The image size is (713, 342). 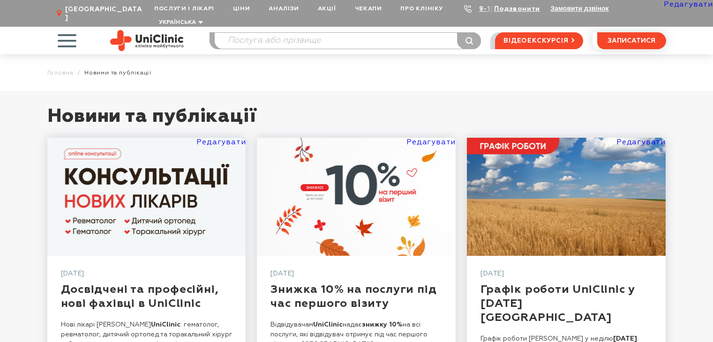 I want to click on h1: Новини та публікації, so click(x=357, y=121).